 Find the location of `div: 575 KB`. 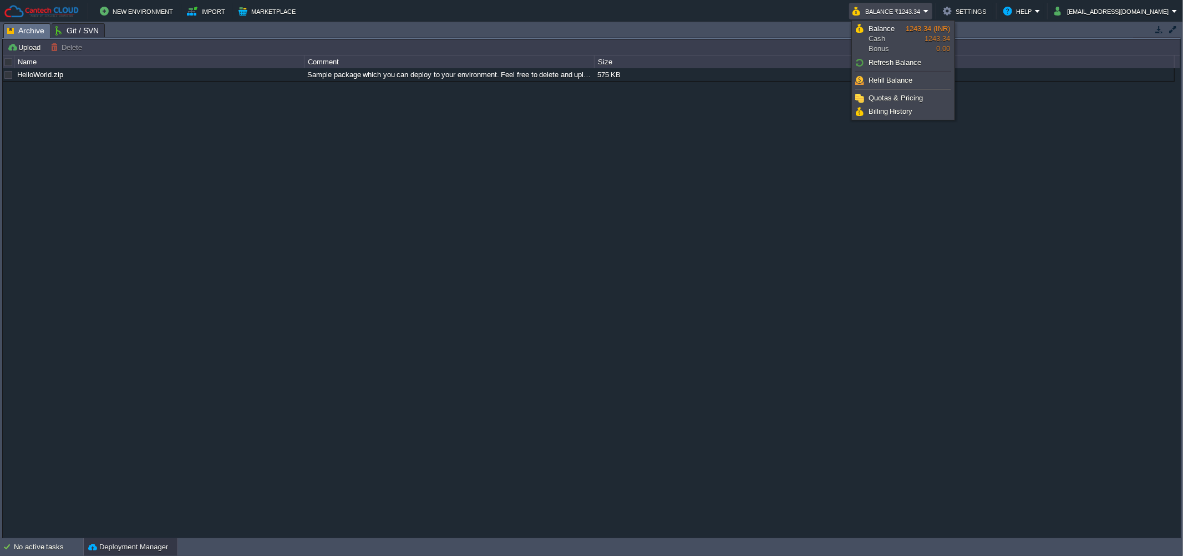

div: 575 KB is located at coordinates (739, 74).